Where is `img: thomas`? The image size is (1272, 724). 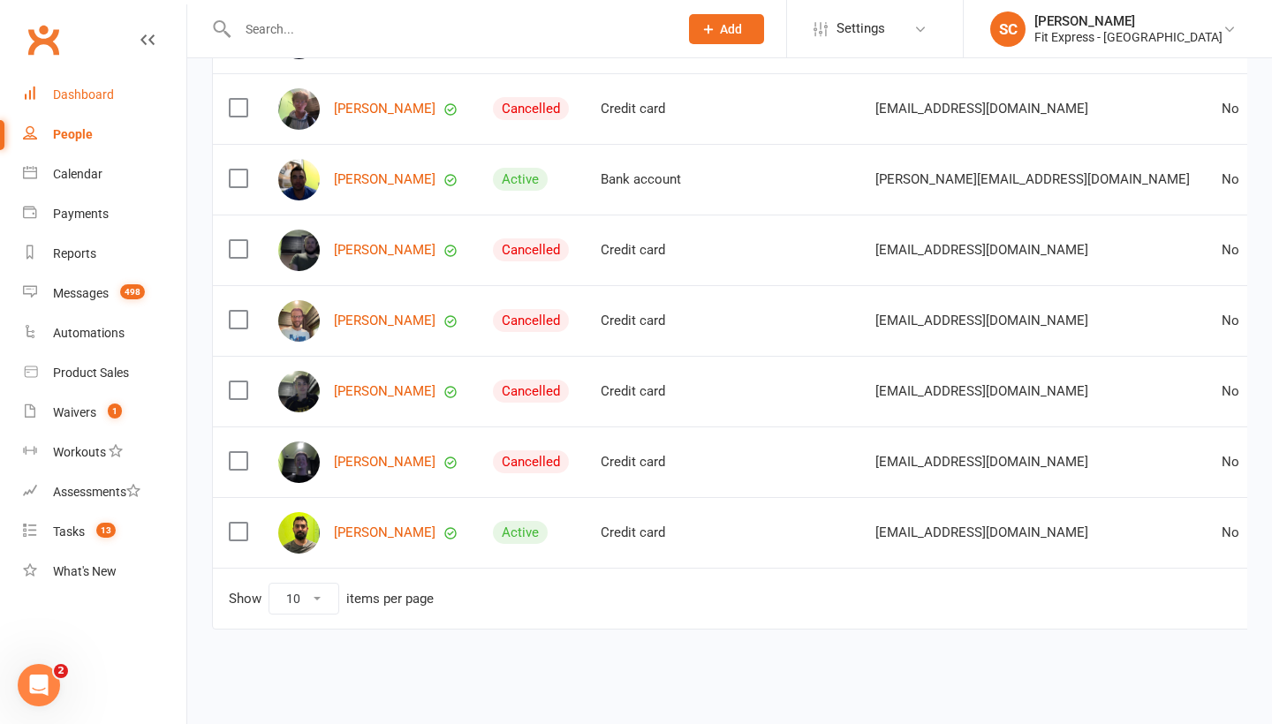
img: thomas is located at coordinates (298, 532).